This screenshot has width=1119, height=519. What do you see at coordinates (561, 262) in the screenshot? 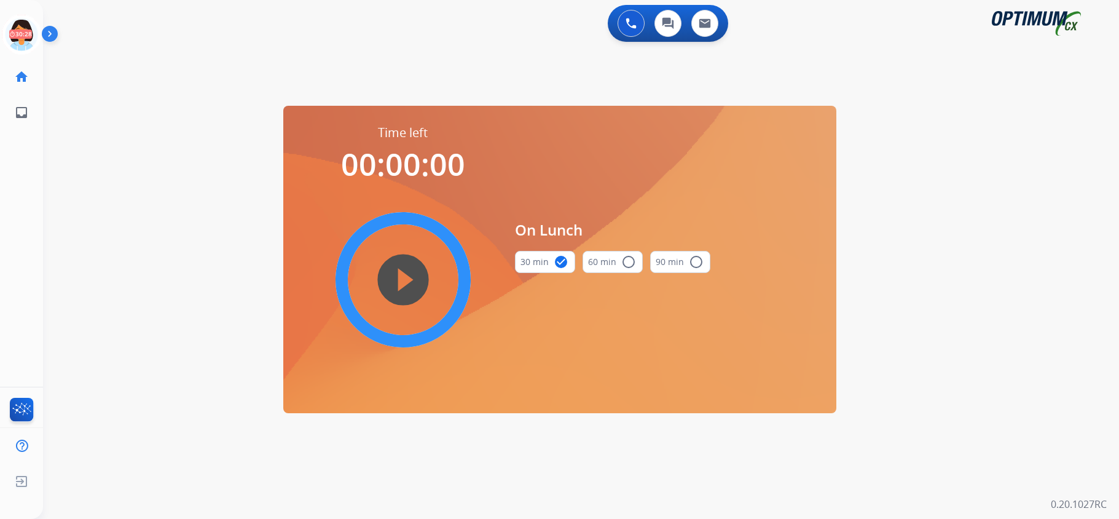
I see `mat-icon: check_circle` at bounding box center [561, 262].